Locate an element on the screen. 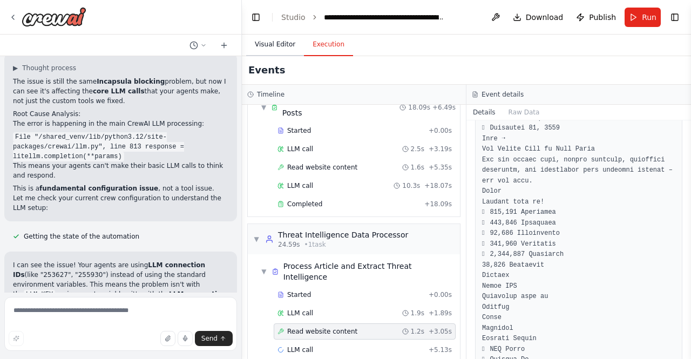 The height and width of the screenshot is (359, 691). span: • 1 task is located at coordinates (315, 244).